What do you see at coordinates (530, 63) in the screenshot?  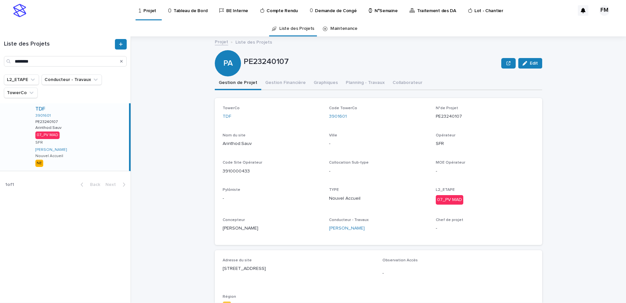 I see `button: Edit` at bounding box center [530, 63].